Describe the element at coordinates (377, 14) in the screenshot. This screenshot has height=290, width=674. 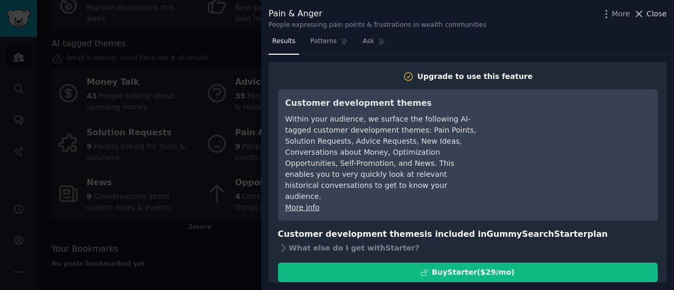
I see `div: Pain & Anger` at that location.